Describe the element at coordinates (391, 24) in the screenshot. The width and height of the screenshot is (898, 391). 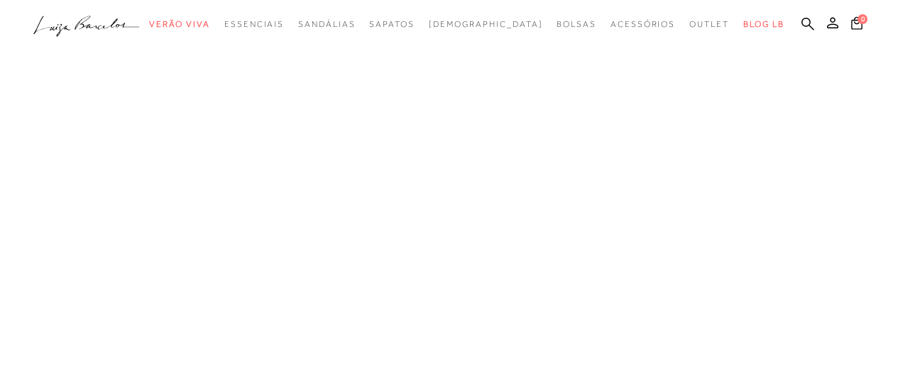
I see `span: Sapatos` at that location.